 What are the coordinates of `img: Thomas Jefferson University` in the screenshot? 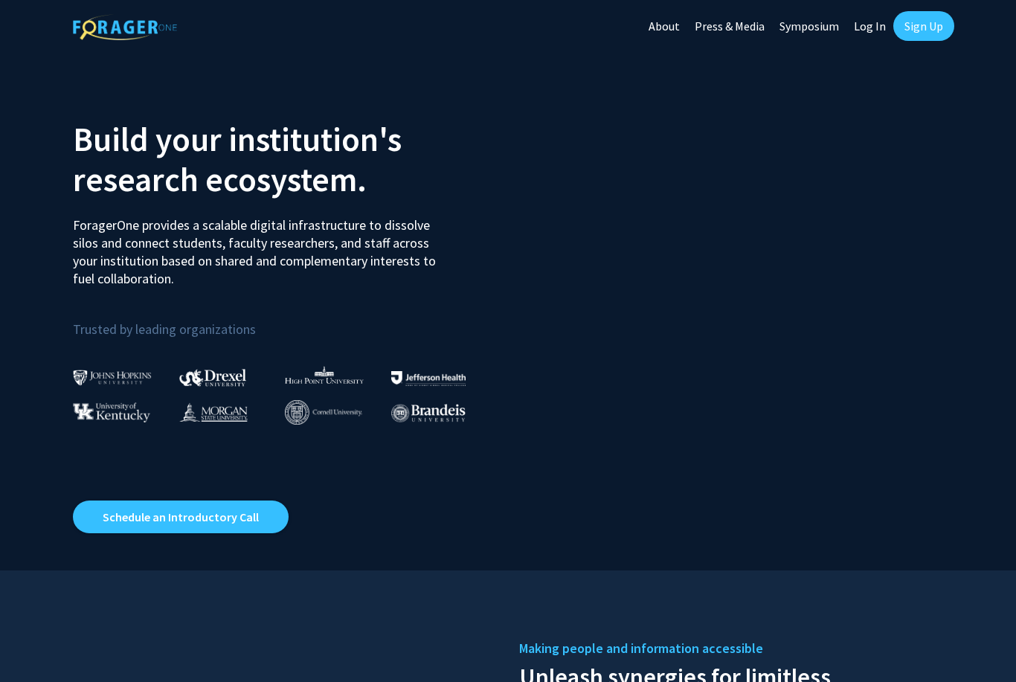 It's located at (428, 378).